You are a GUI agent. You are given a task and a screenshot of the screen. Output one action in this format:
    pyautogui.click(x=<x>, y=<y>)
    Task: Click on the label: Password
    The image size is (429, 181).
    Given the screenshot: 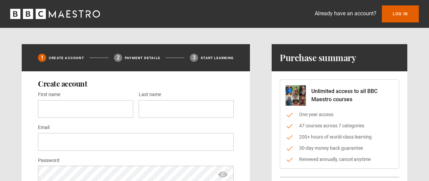 What is the action you would take?
    pyautogui.click(x=49, y=161)
    